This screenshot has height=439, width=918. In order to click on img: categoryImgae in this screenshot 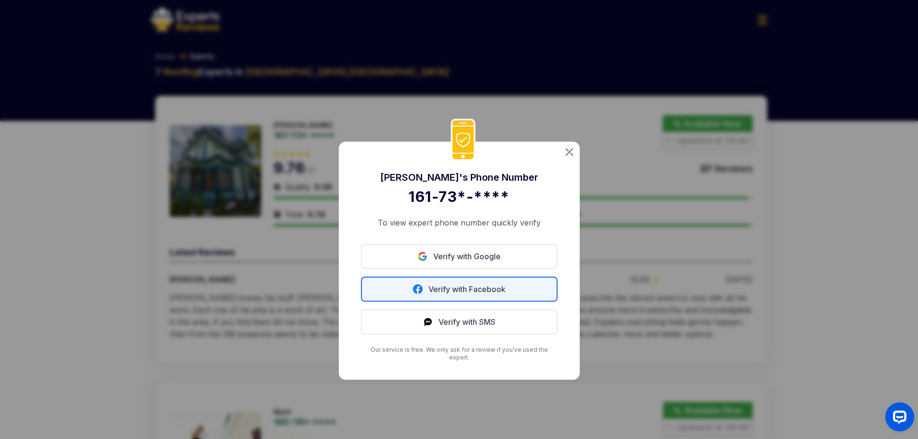, I will do `click(569, 152)`.